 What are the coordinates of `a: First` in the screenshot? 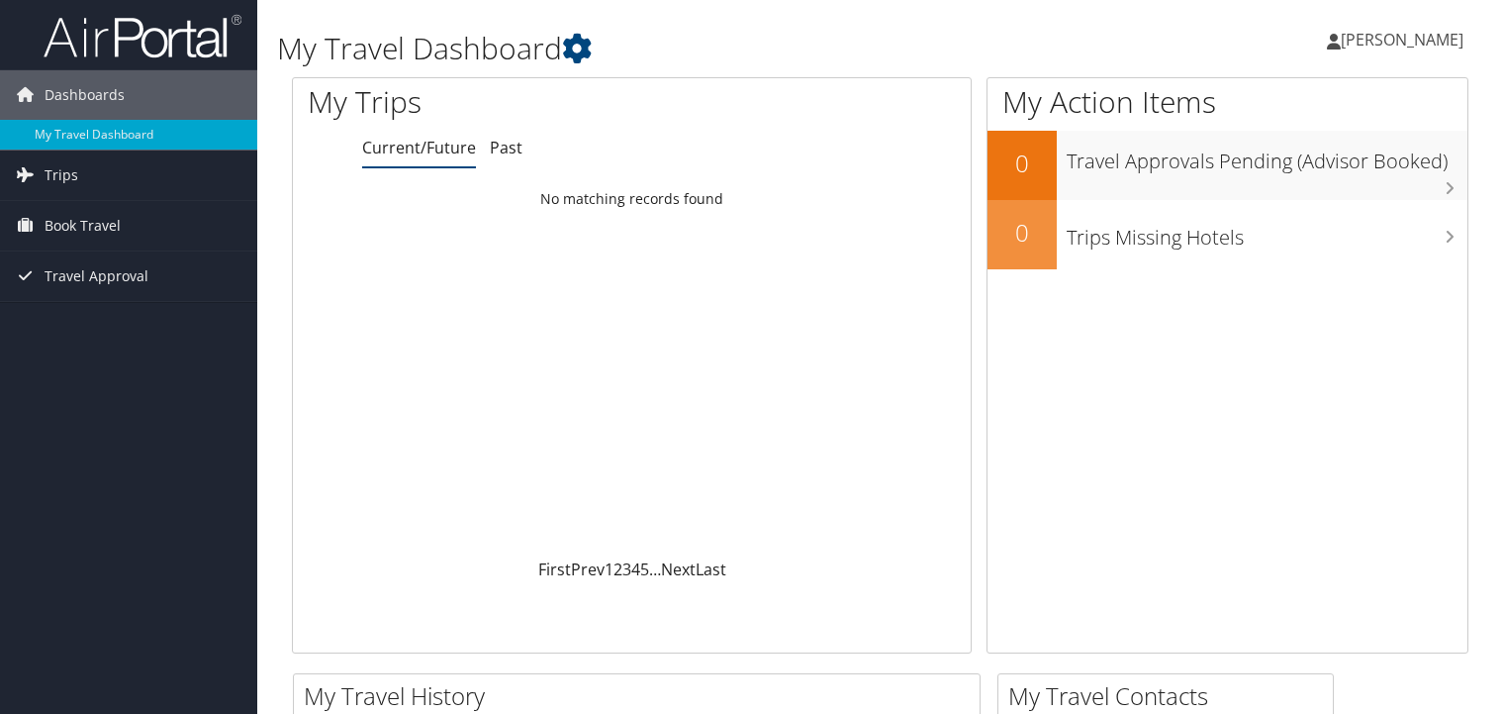 It's located at (554, 569).